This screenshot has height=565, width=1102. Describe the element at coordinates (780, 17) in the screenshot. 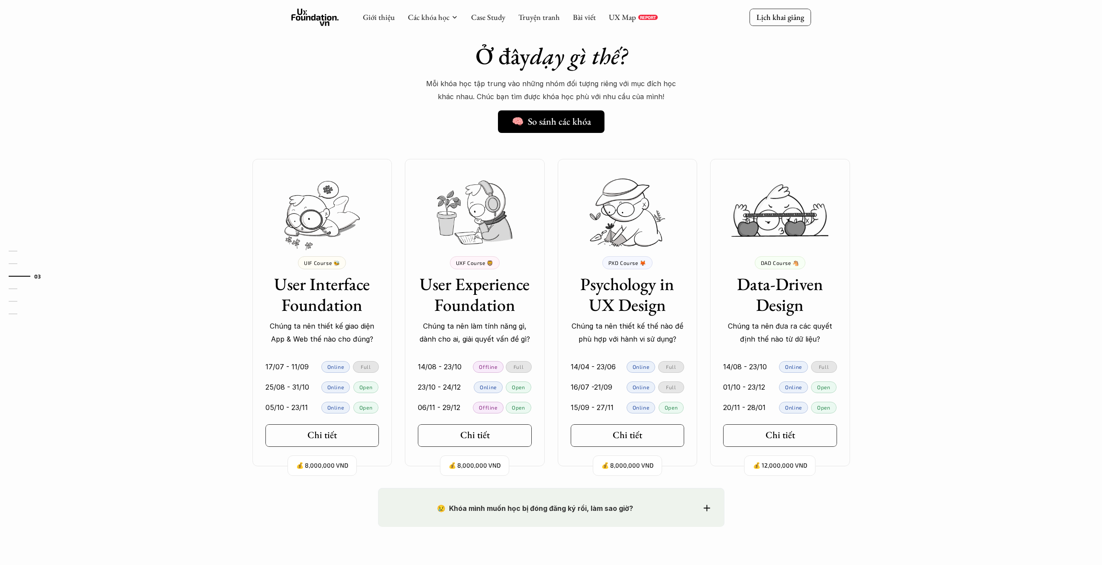

I see `a: Lịch khai giảng` at that location.